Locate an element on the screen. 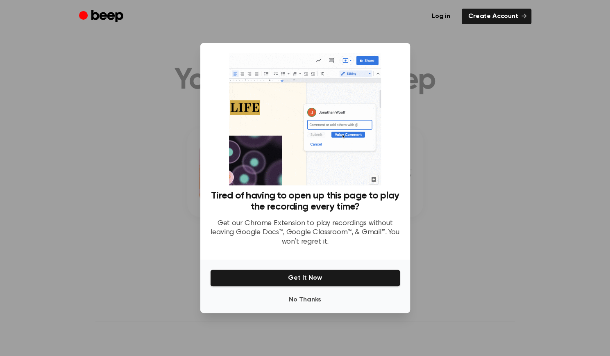 Image resolution: width=610 pixels, height=356 pixels. a: Log in is located at coordinates (441, 16).